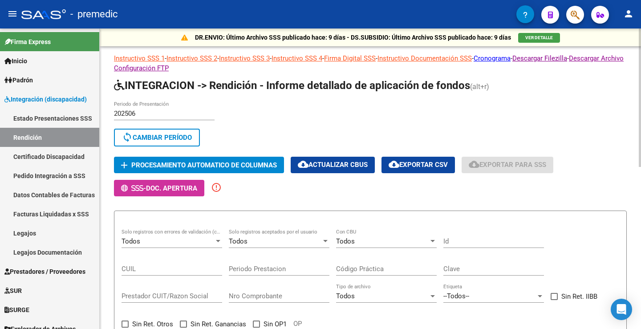 The image size is (641, 329). Describe the element at coordinates (16, 61) in the screenshot. I see `span: Inicio` at that location.